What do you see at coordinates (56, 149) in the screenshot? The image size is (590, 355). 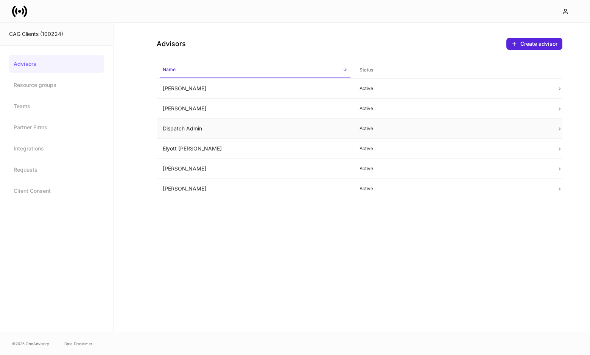 I see `a: Integrations` at bounding box center [56, 149].